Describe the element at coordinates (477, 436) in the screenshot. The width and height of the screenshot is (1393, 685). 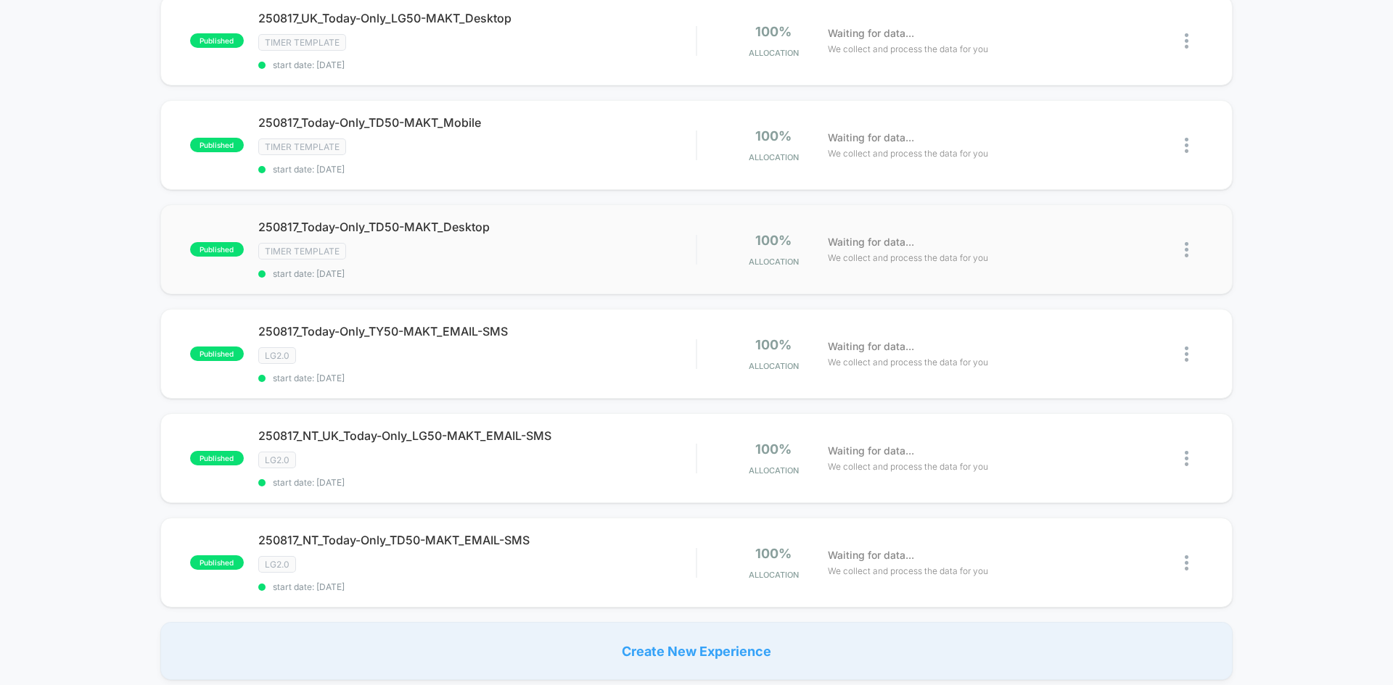
I see `span: 250817_NT_UK_Today-Only_LG50-MAKT_EMAIL-SMS` at that location.